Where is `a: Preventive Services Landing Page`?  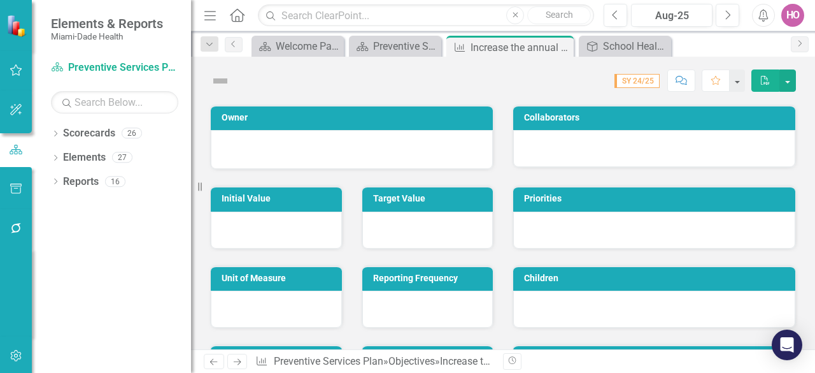
a: Preventive Services Landing Page is located at coordinates (395, 46).